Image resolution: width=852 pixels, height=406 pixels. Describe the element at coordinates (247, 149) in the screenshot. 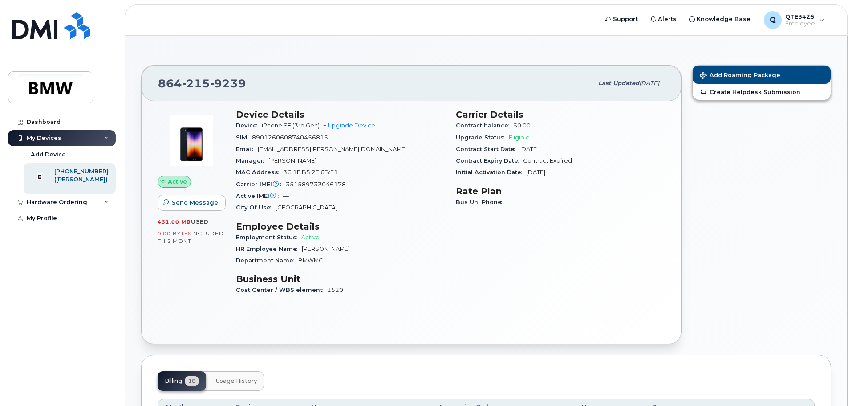

I see `span: Email` at that location.